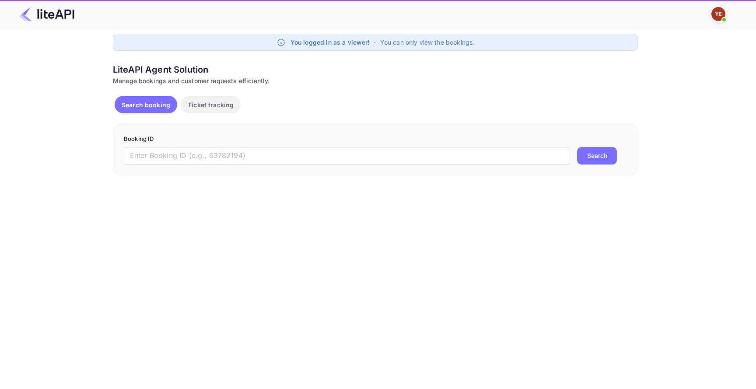  I want to click on img: LiteAPI Logo, so click(47, 14).